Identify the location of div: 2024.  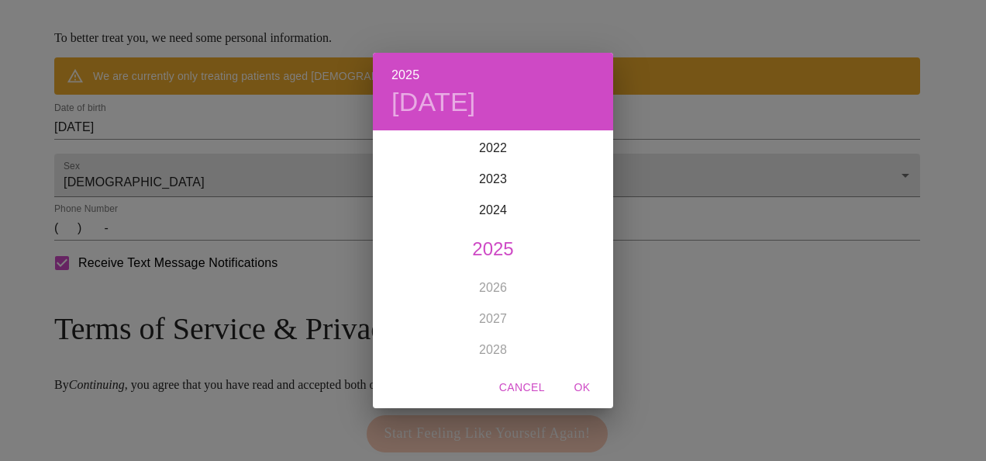
(493, 210).